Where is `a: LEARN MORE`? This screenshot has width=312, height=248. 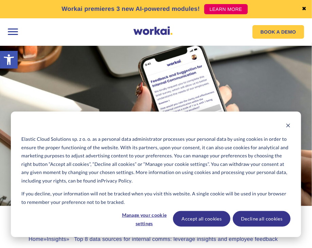
a: LEARN MORE is located at coordinates (226, 9).